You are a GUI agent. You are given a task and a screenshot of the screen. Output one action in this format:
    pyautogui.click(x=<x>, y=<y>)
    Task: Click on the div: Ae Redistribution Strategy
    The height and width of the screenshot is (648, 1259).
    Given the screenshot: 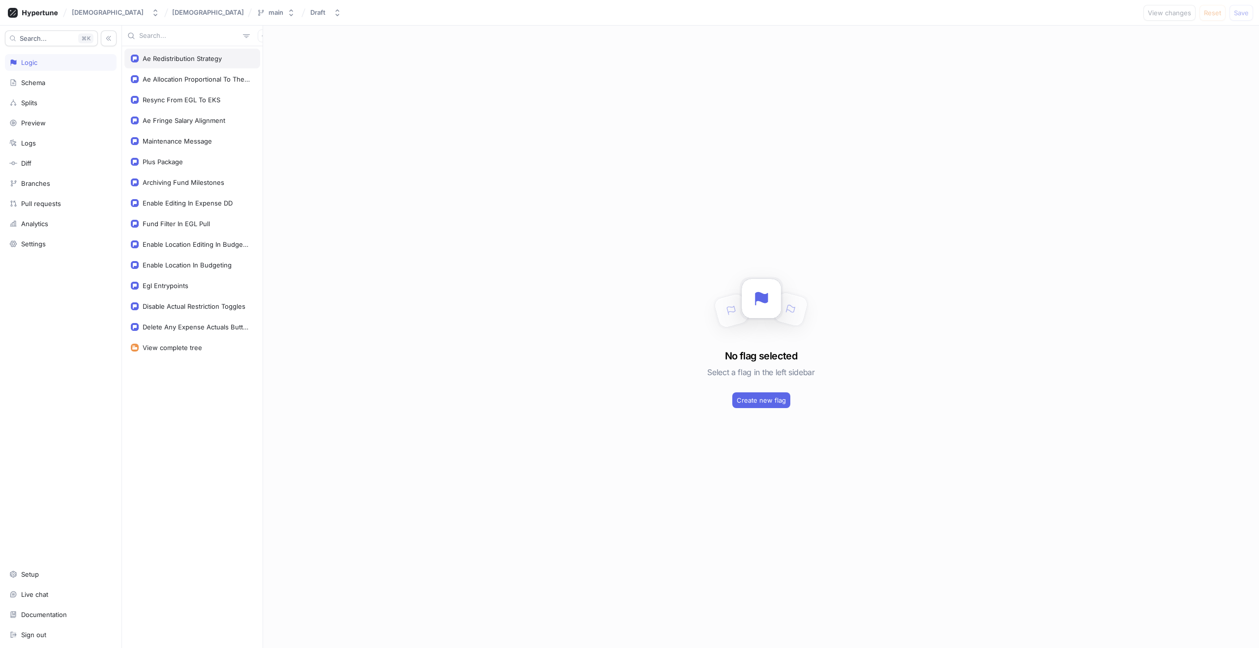 What is the action you would take?
    pyautogui.click(x=182, y=59)
    